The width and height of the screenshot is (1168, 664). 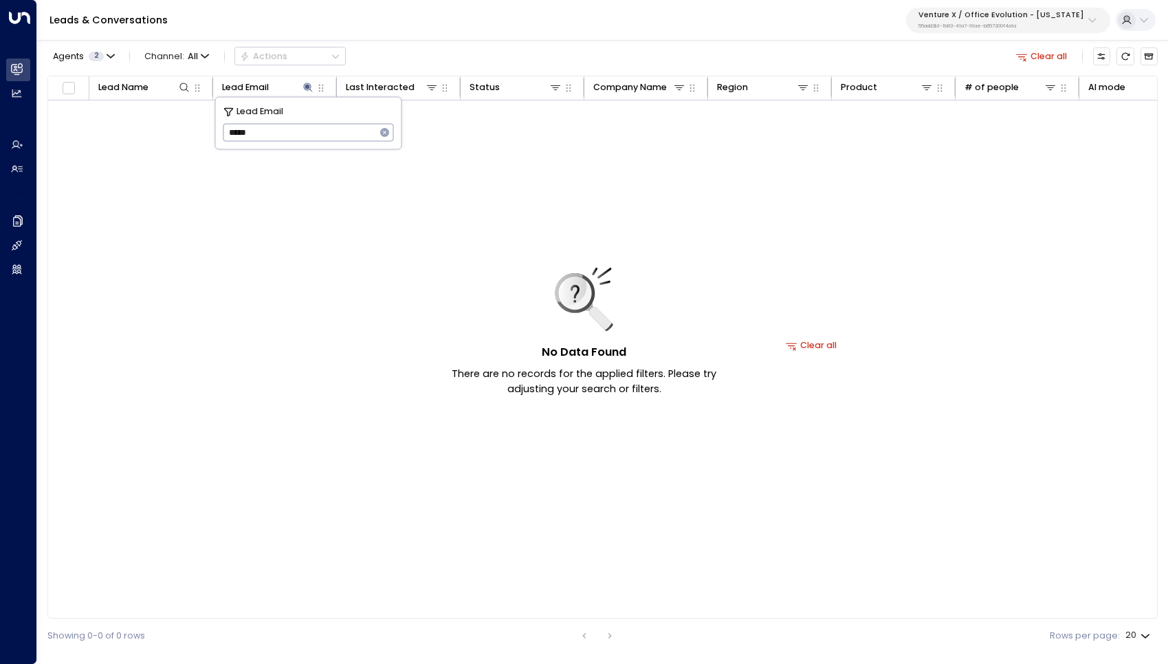 What do you see at coordinates (193, 56) in the screenshot?
I see `span: All` at bounding box center [193, 56].